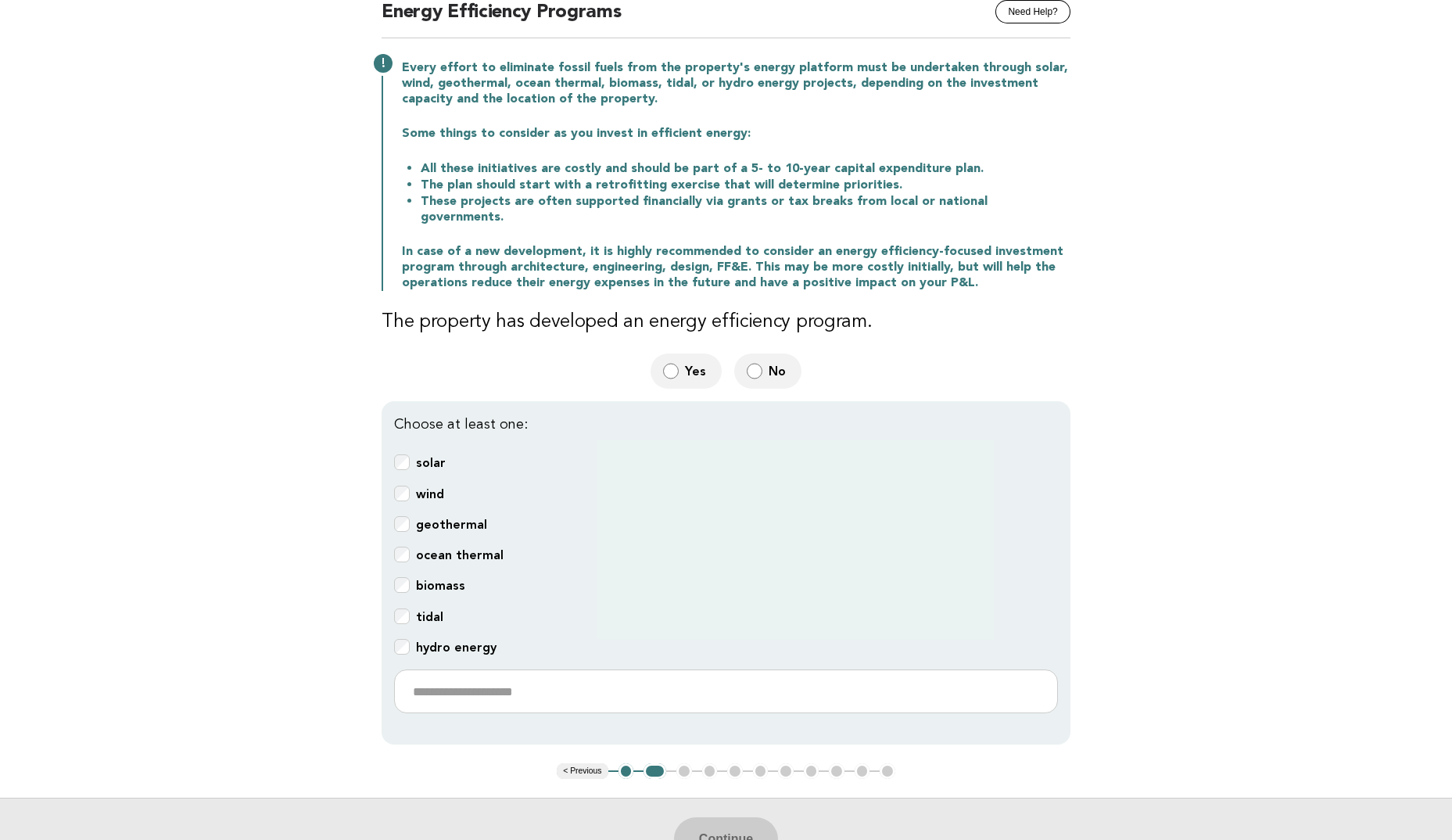  What do you see at coordinates (736, 133) in the screenshot?
I see `p: Some things to consider as you invest in efficient energy:` at bounding box center [736, 133].